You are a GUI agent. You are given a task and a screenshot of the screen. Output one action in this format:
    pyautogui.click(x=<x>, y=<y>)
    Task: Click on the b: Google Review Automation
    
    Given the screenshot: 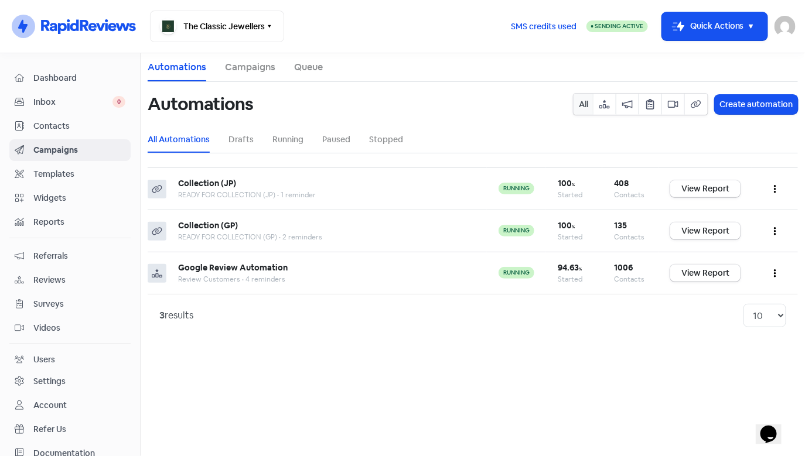 What is the action you would take?
    pyautogui.click(x=233, y=268)
    